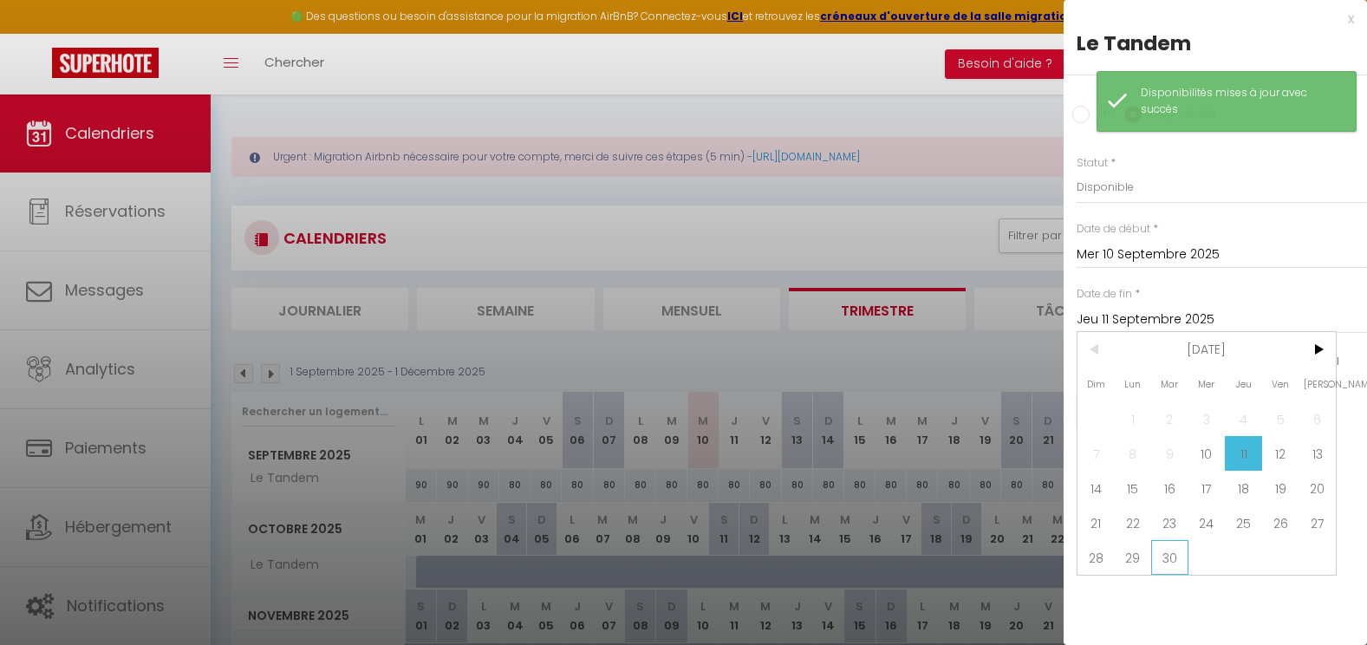 This screenshot has width=1367, height=645. I want to click on span: 12, so click(1280, 453).